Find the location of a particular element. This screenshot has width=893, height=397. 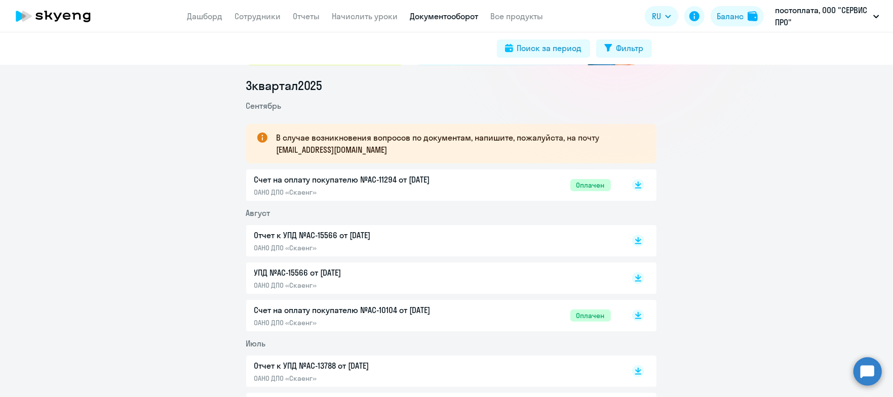

a: Все продукты is located at coordinates (517, 16).